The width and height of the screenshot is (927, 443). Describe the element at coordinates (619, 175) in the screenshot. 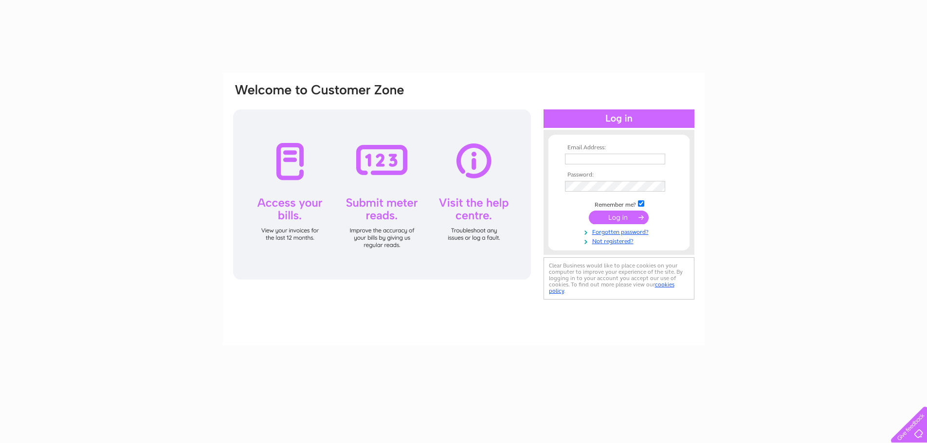

I see `th: Password:` at that location.